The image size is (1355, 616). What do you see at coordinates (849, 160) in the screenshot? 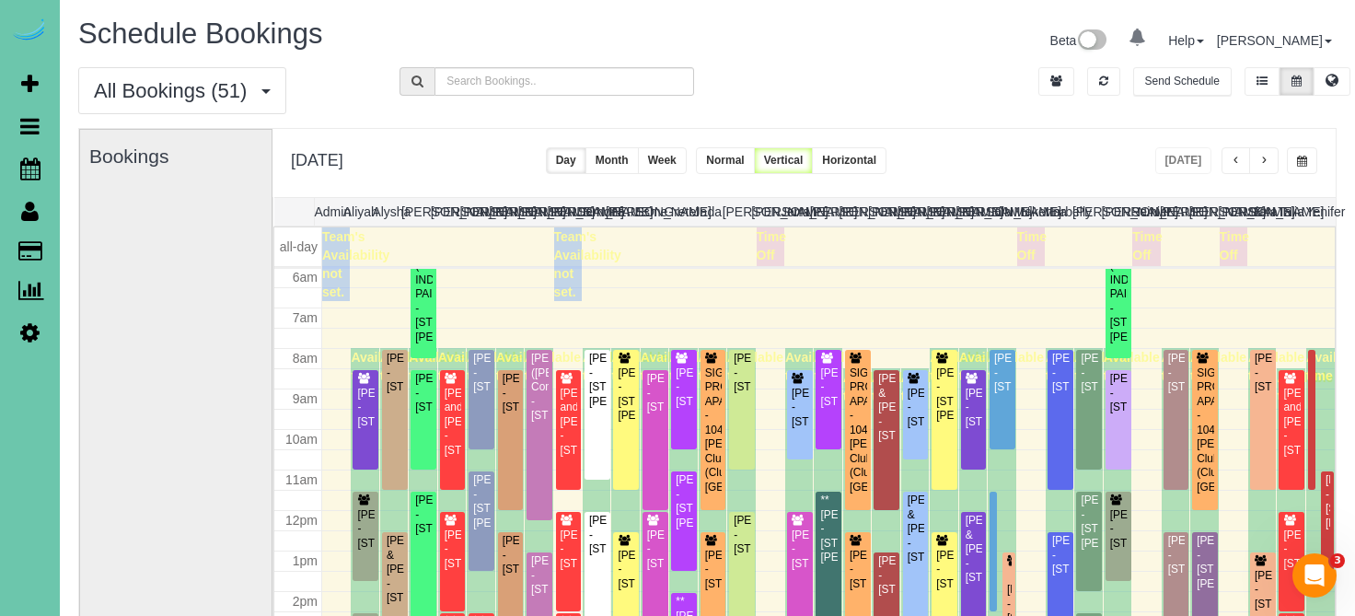
I see `button: Horizontal` at bounding box center [849, 160].